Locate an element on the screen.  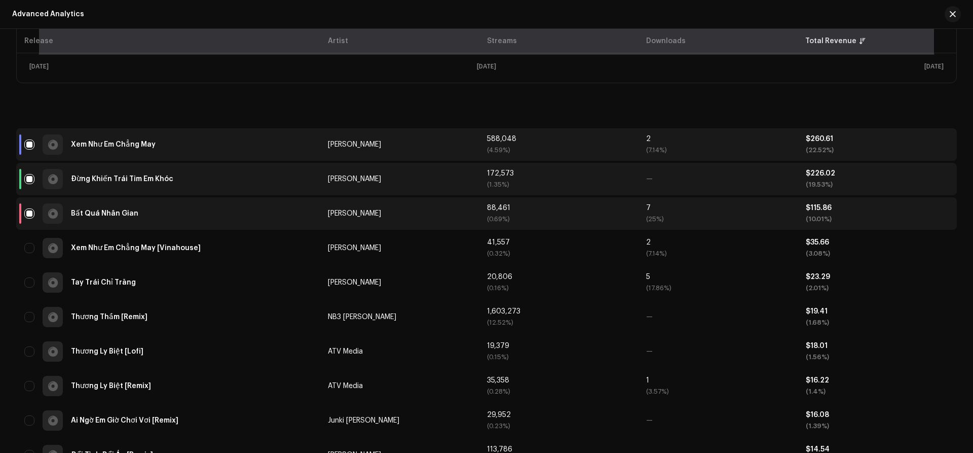
div: 172,573 is located at coordinates (559, 173).